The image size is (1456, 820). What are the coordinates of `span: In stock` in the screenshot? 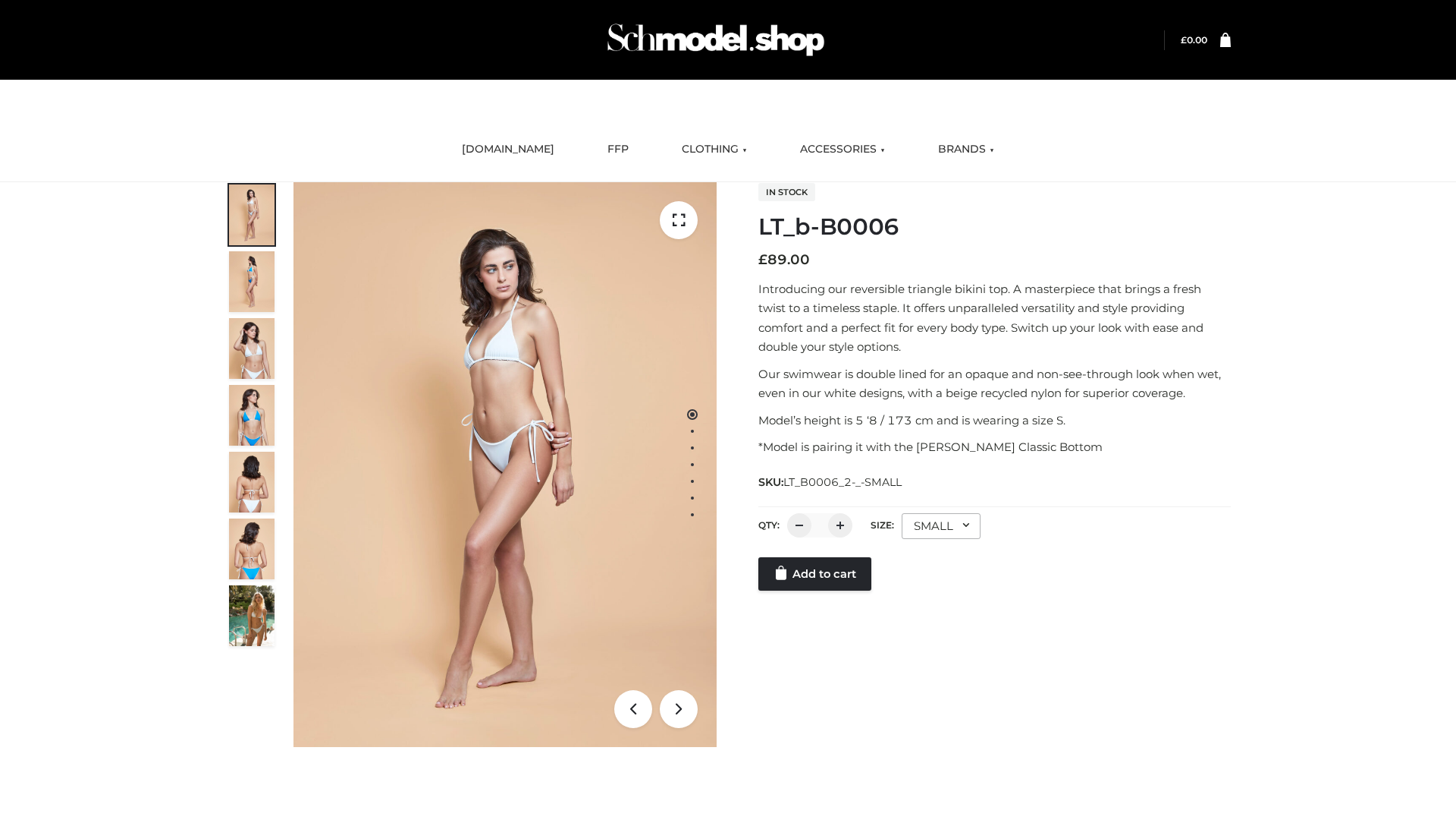 It's located at (787, 192).